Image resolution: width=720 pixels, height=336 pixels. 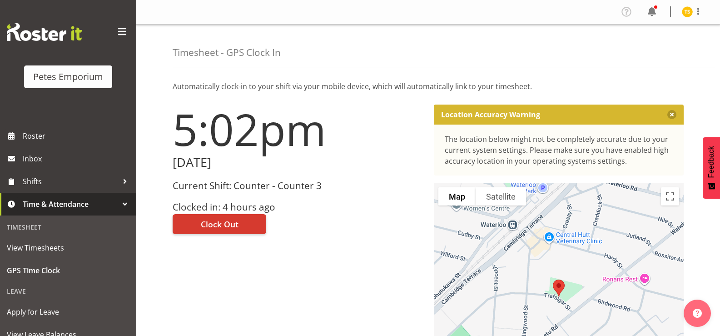 I want to click on h4: Timesheet - GPS Clock In, so click(x=227, y=52).